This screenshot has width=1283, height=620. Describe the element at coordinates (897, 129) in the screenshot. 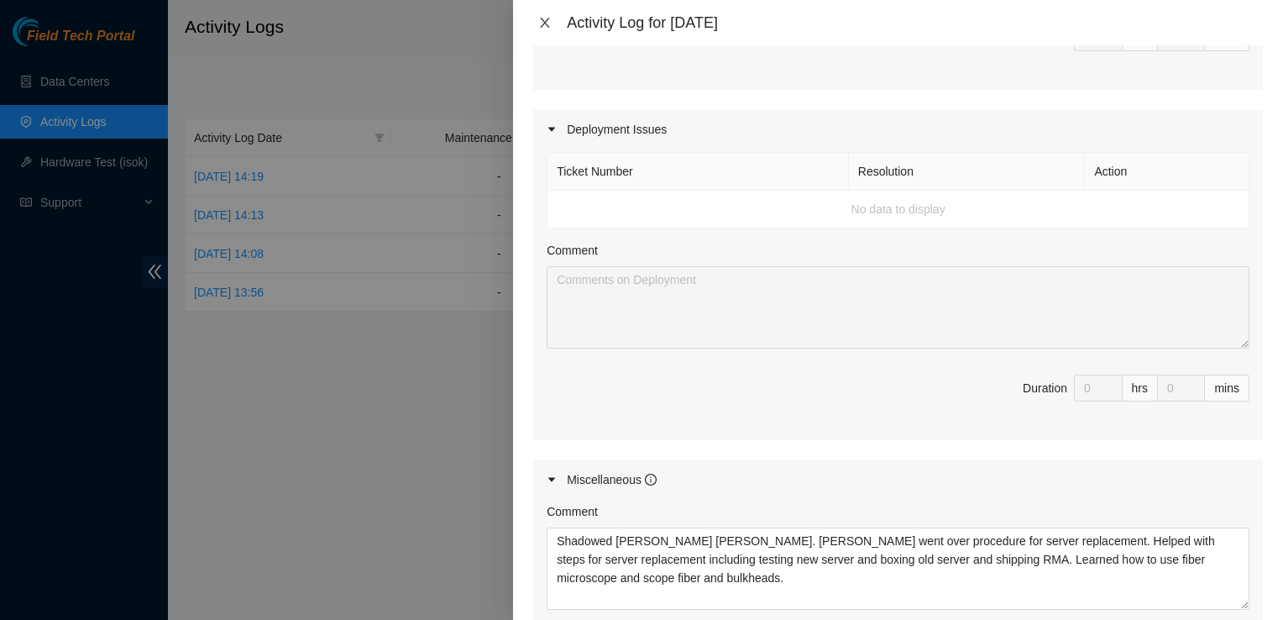

I see `div: Deployment Issues` at that location.